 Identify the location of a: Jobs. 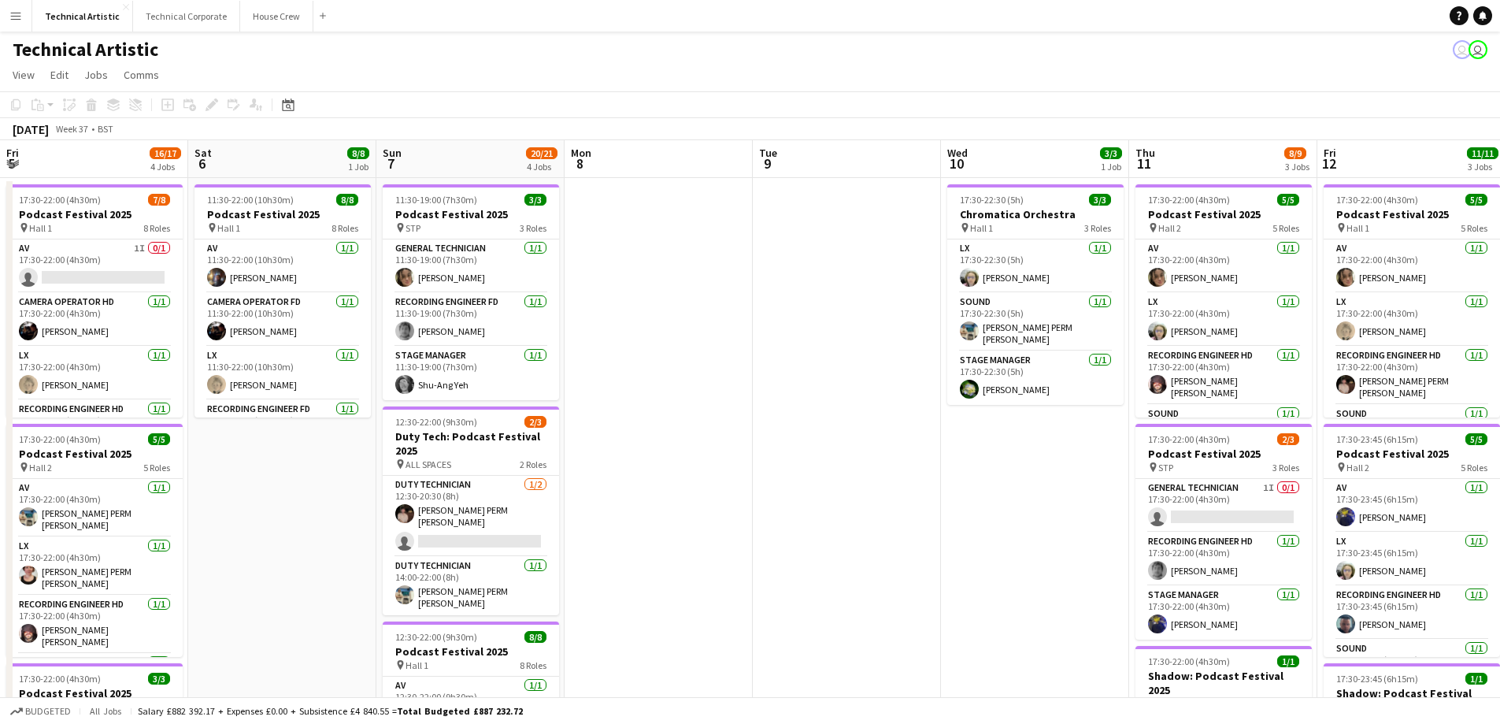
(96, 75).